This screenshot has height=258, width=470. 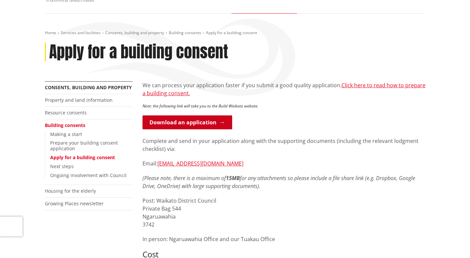 I want to click on a: Services and facilities, so click(x=81, y=33).